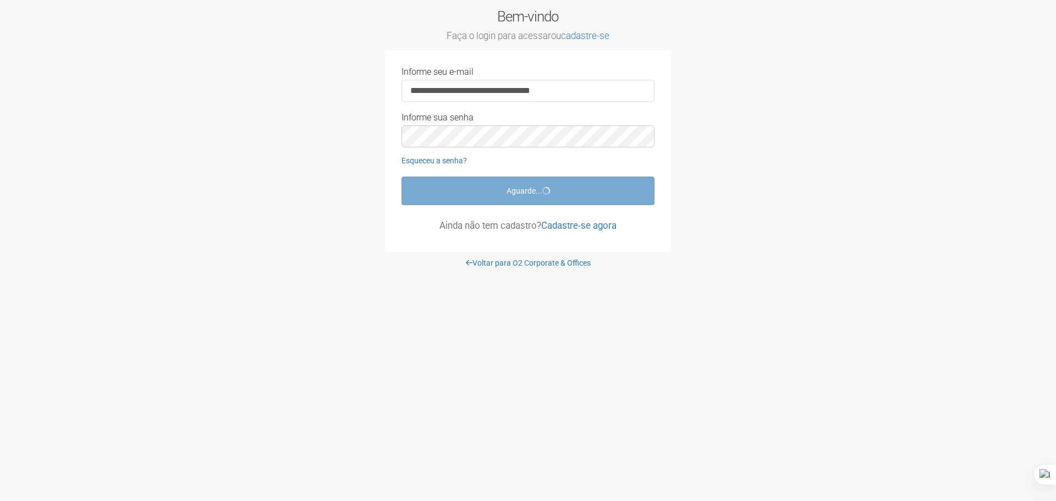 The height and width of the screenshot is (501, 1056). I want to click on span: ou, so click(580, 36).